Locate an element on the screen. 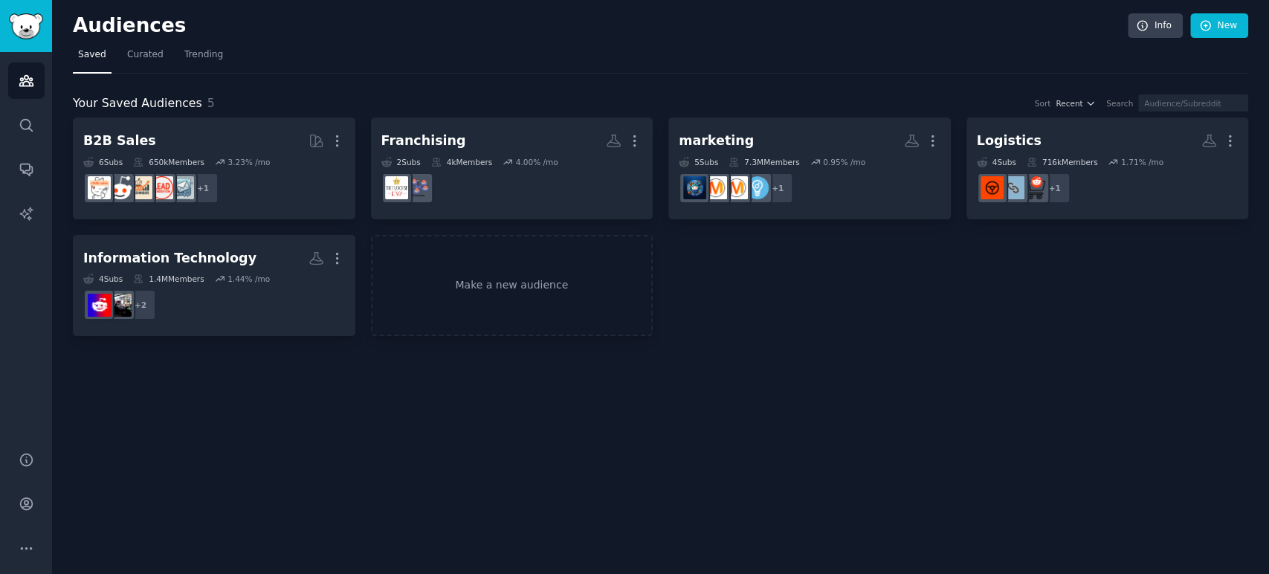 Image resolution: width=1269 pixels, height=574 pixels. div: 4k Members is located at coordinates (462, 162).